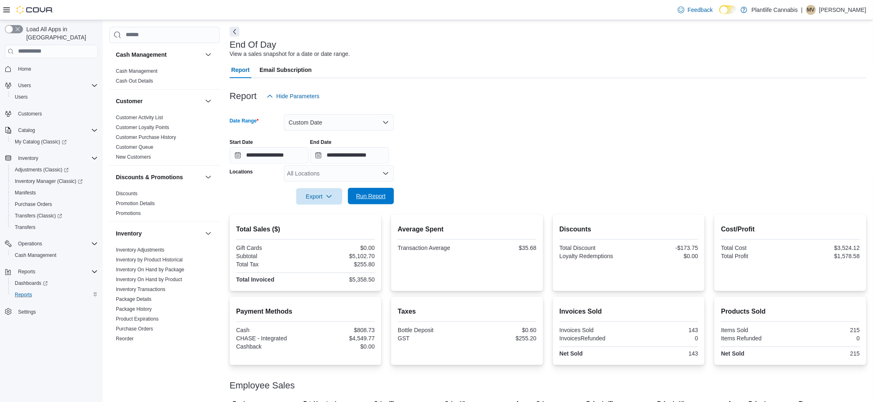 The height and width of the screenshot is (402, 873). Describe the element at coordinates (137, 319) in the screenshot. I see `span: Product Expirations` at that location.